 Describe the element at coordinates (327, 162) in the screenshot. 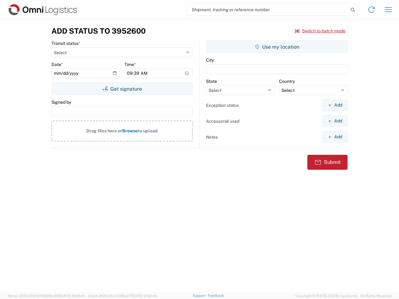

I see `button: Submit` at that location.